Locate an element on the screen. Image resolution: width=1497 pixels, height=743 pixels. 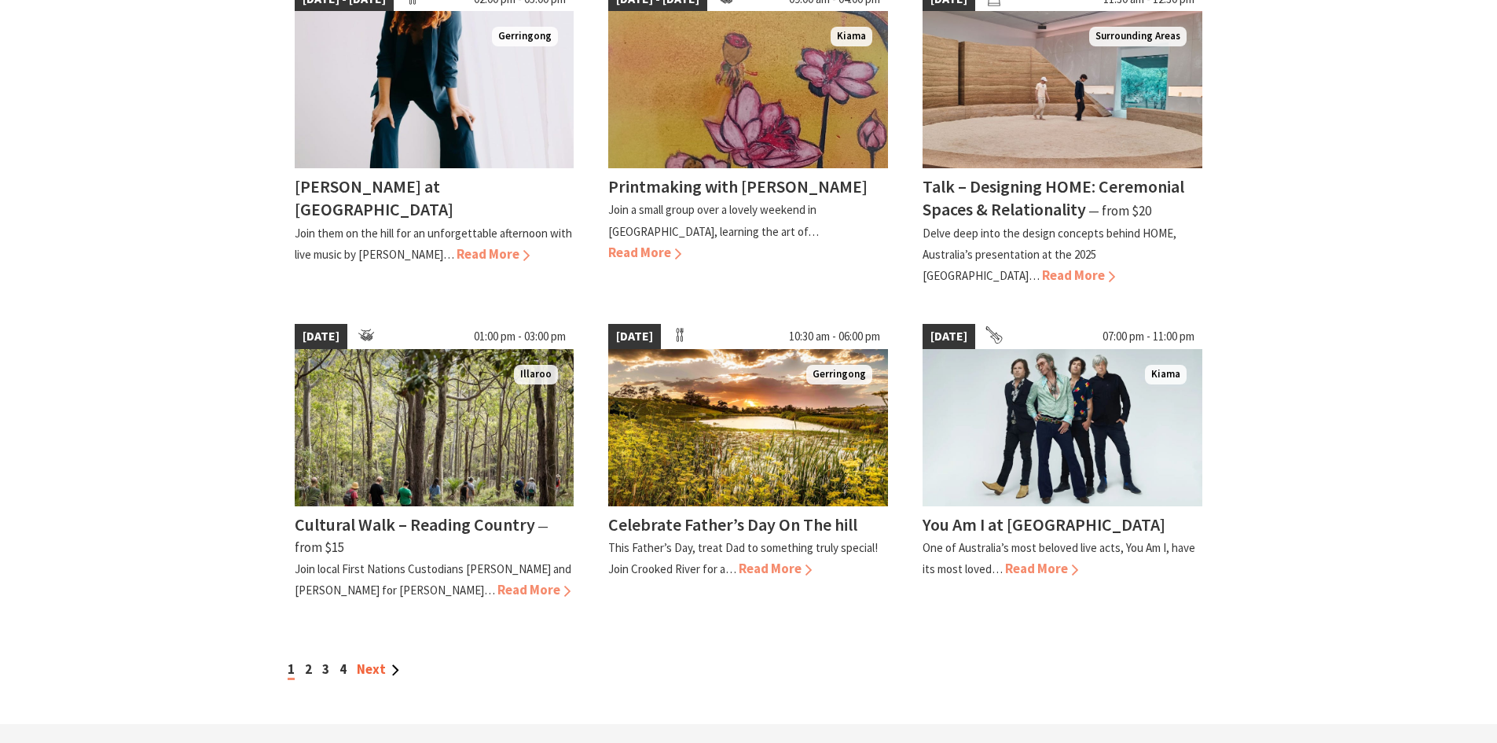
img: Crooked River Estate is located at coordinates (748, 427).